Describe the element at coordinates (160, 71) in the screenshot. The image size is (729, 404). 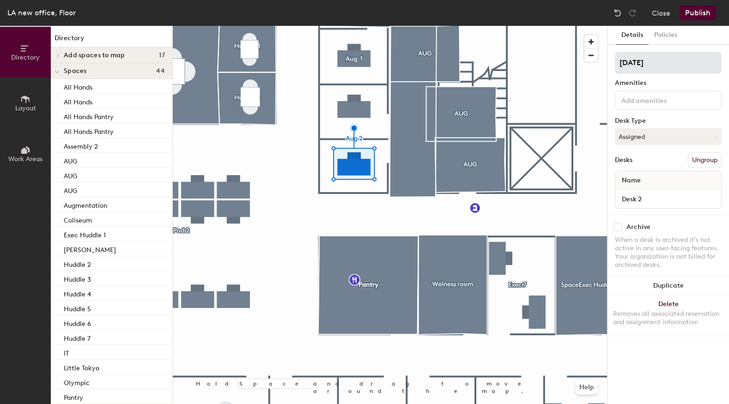
I see `span: 44` at that location.